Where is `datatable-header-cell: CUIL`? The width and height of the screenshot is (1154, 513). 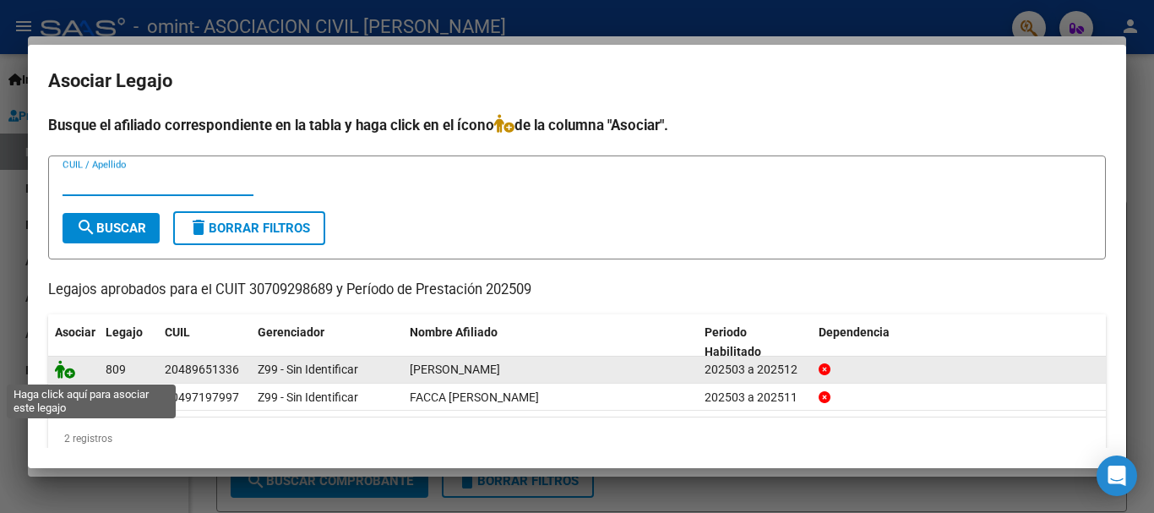
datatable-header-cell: CUIL is located at coordinates (205, 342).